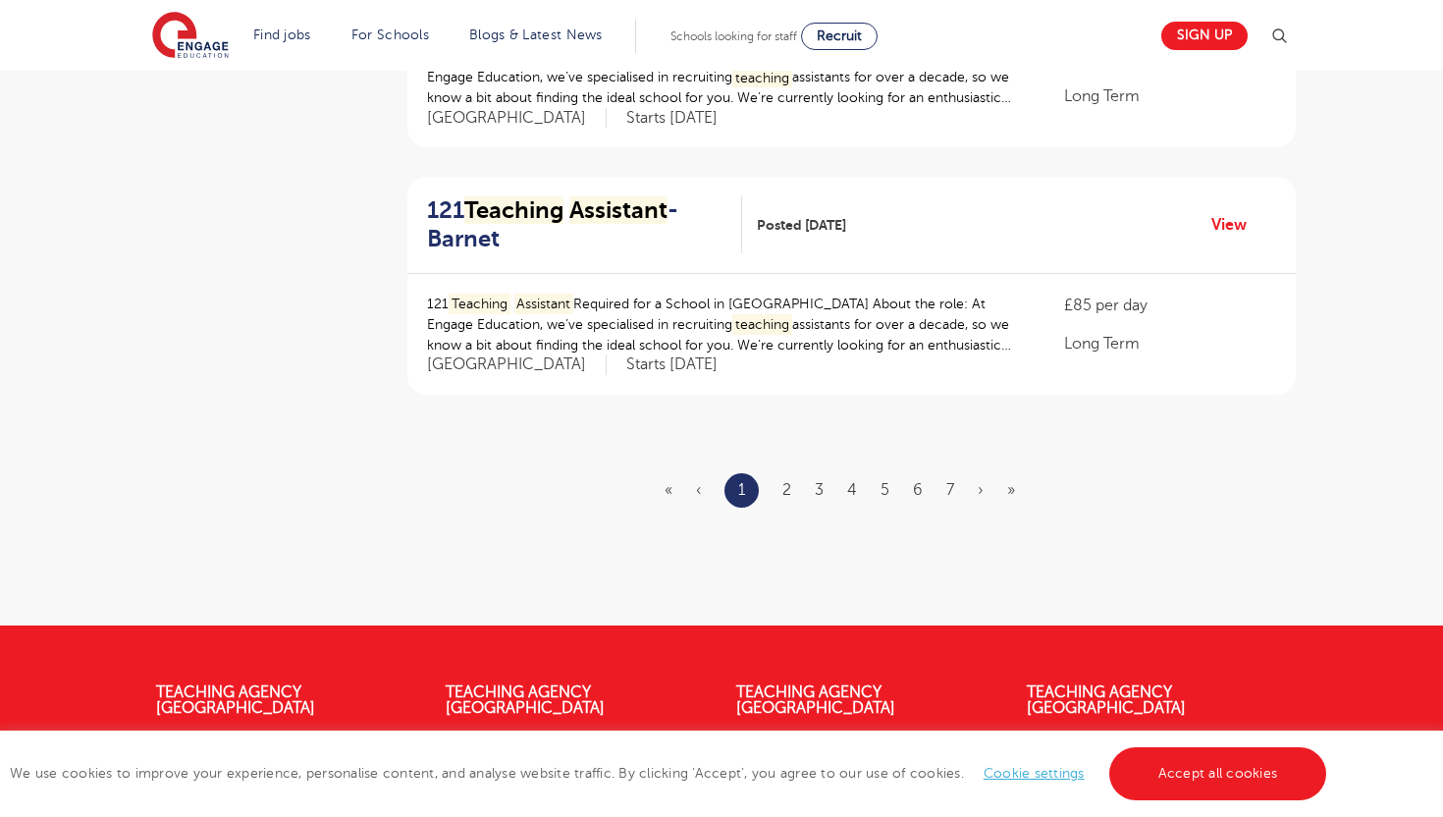 This screenshot has height=817, width=1443. What do you see at coordinates (839, 35) in the screenshot?
I see `span: Recruit` at bounding box center [839, 35].